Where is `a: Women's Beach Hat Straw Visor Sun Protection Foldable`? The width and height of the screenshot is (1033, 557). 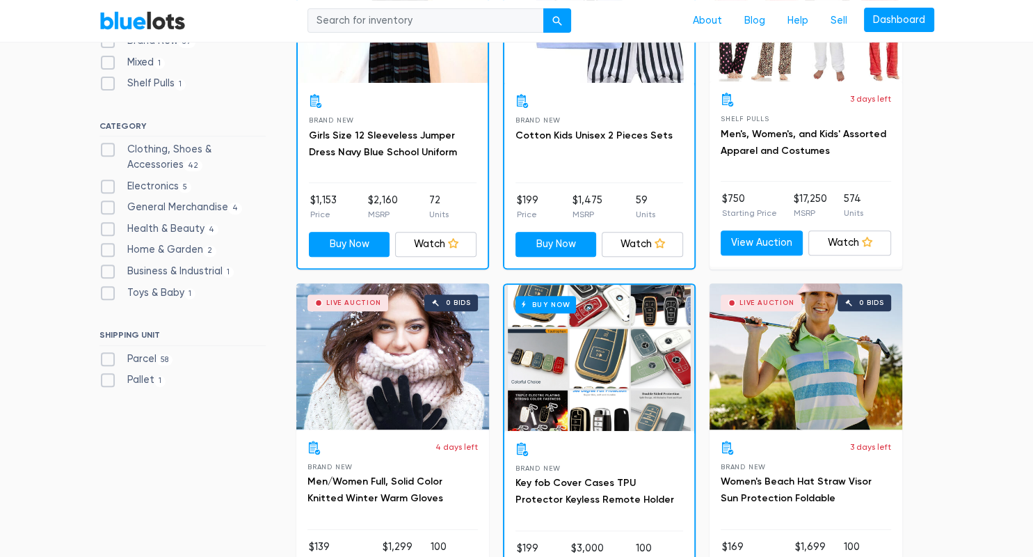
a: Women's Beach Hat Straw Visor Sun Protection Foldable is located at coordinates (796, 489).